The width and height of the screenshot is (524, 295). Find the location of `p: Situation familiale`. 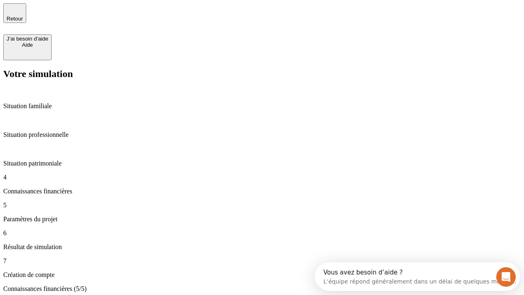

p: Situation familiale is located at coordinates (262, 106).